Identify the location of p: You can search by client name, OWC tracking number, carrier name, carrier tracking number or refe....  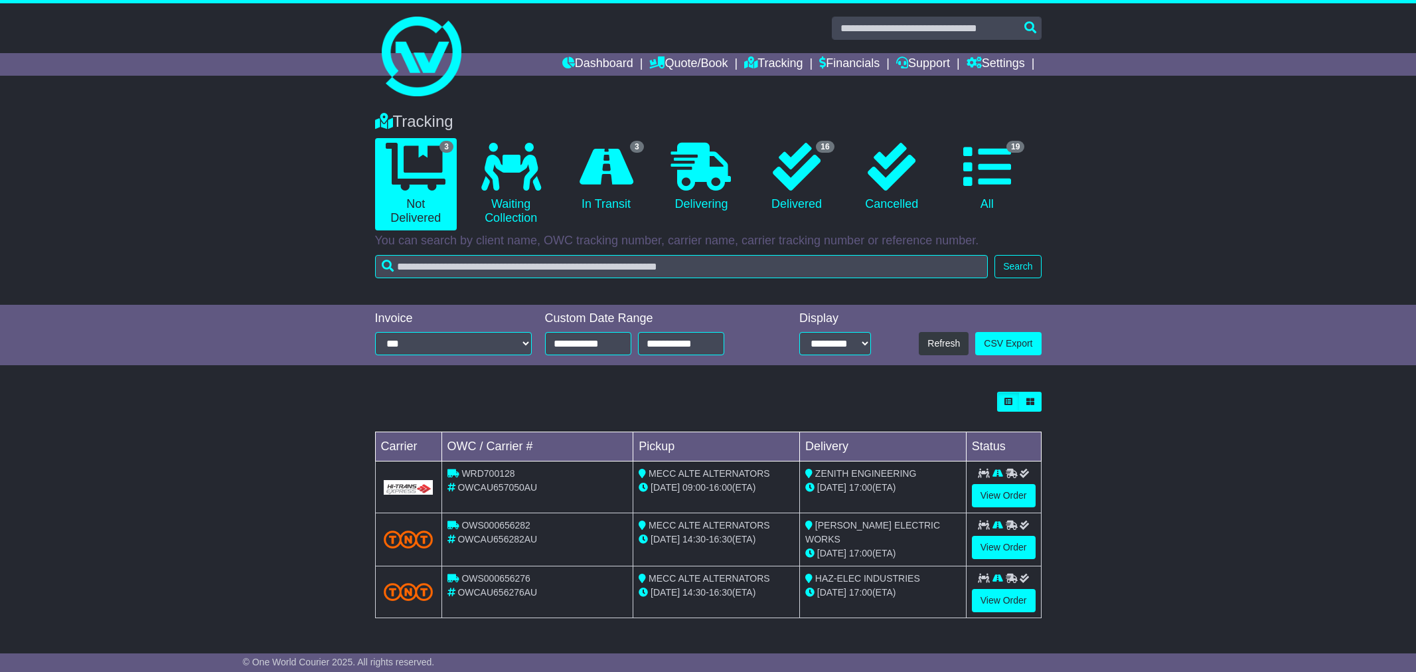
(708, 241).